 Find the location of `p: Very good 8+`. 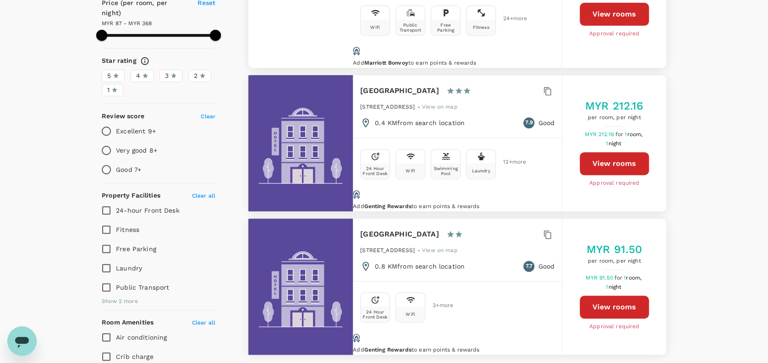

p: Very good 8+ is located at coordinates (136, 150).